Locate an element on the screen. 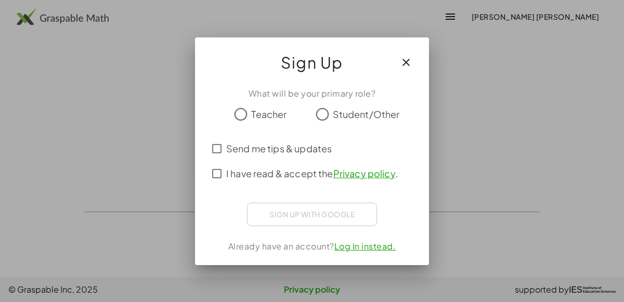 This screenshot has width=624, height=302. span: Teacher is located at coordinates (269, 114).